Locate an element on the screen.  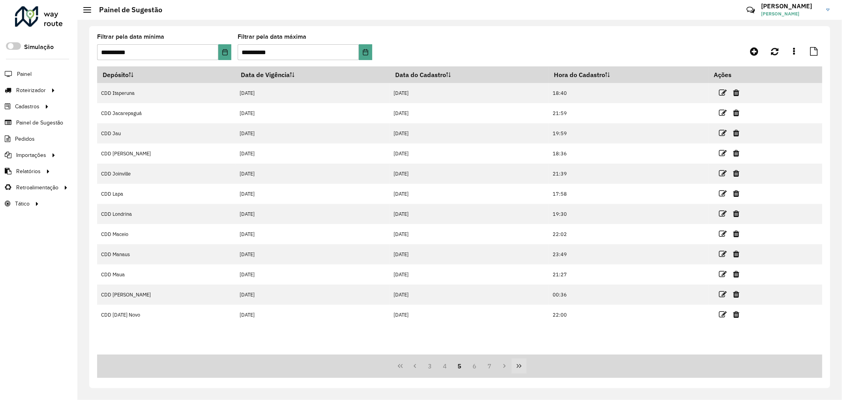
a: Contato Rápido is located at coordinates (751, 10).